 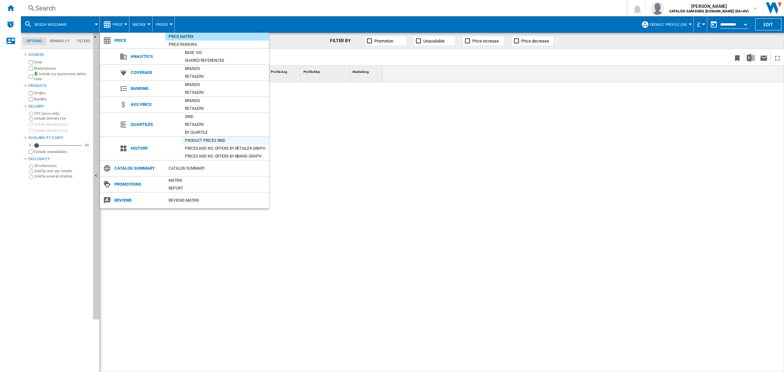 What do you see at coordinates (225, 156) in the screenshot?
I see `div: Prices and No. offers by brand graph` at bounding box center [225, 156].